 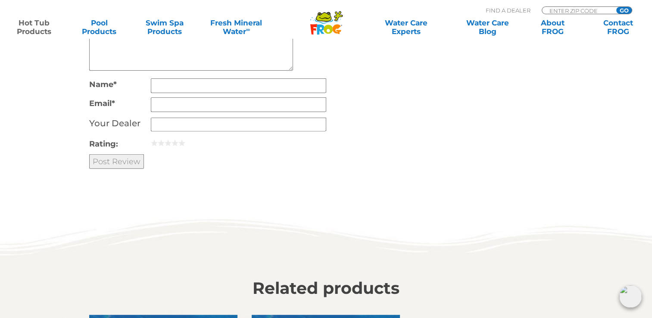 I want to click on a: ContactFROG, so click(x=618, y=27).